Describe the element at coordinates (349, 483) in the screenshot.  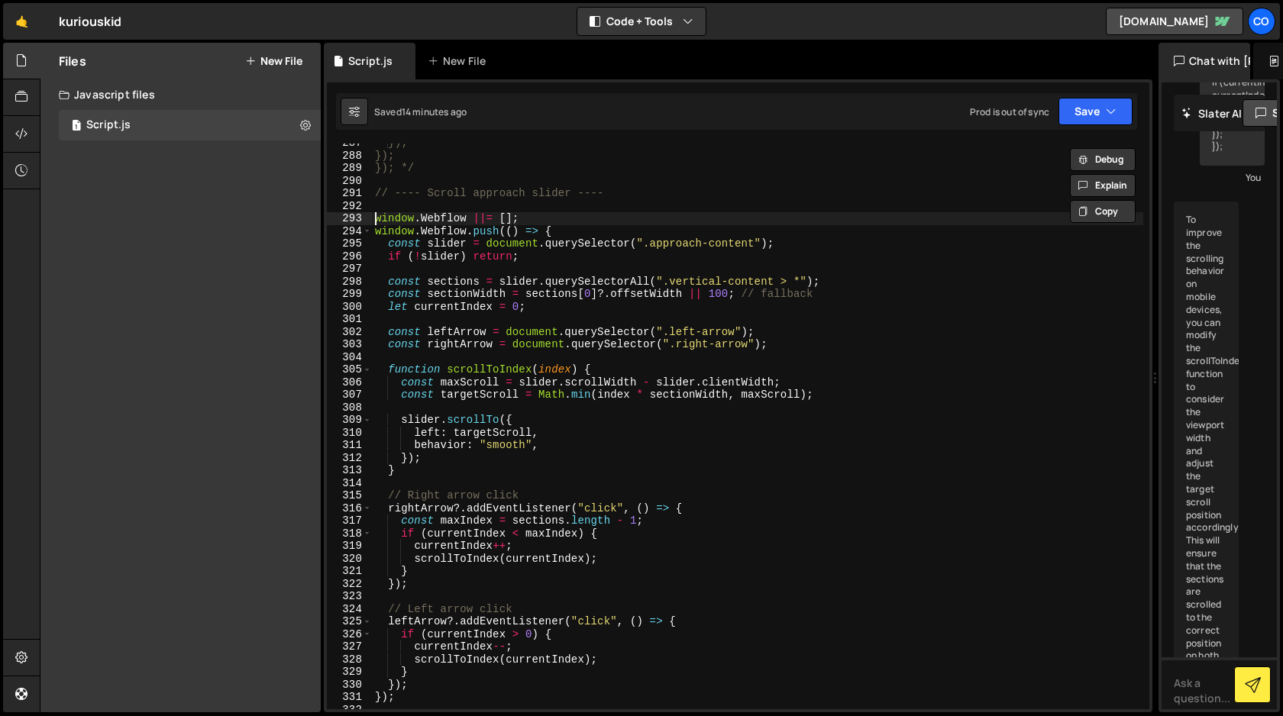
I see `div: 314` at that location.